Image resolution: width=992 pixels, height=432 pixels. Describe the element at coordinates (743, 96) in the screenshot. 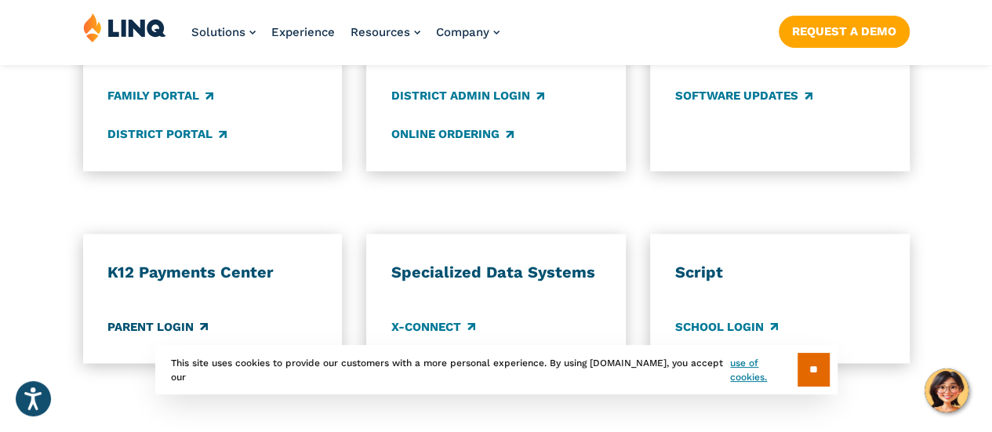

I see `a: Software Updates` at that location.